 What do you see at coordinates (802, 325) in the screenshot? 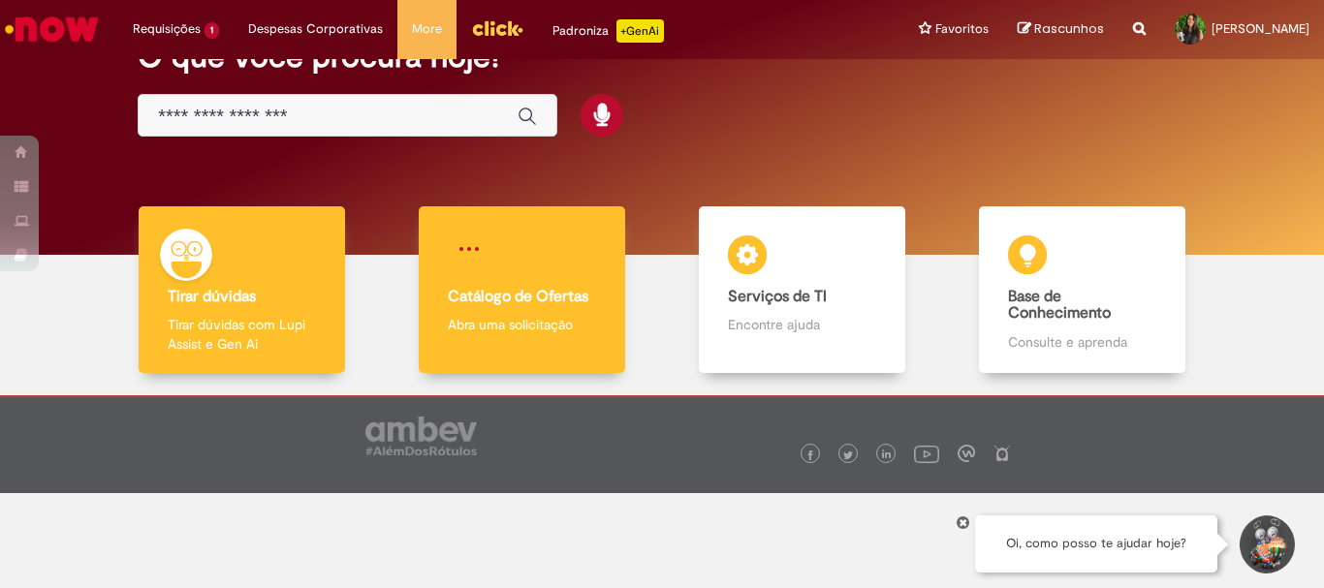
I see `p: Encontre ajuda` at bounding box center [802, 325].